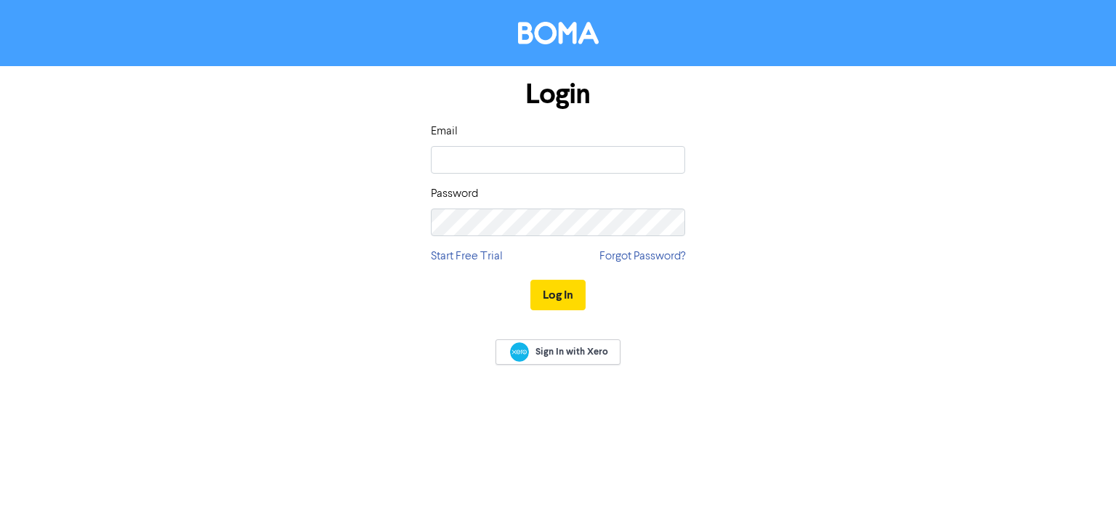 This screenshot has width=1116, height=505. What do you see at coordinates (454, 194) in the screenshot?
I see `label: Password` at bounding box center [454, 194].